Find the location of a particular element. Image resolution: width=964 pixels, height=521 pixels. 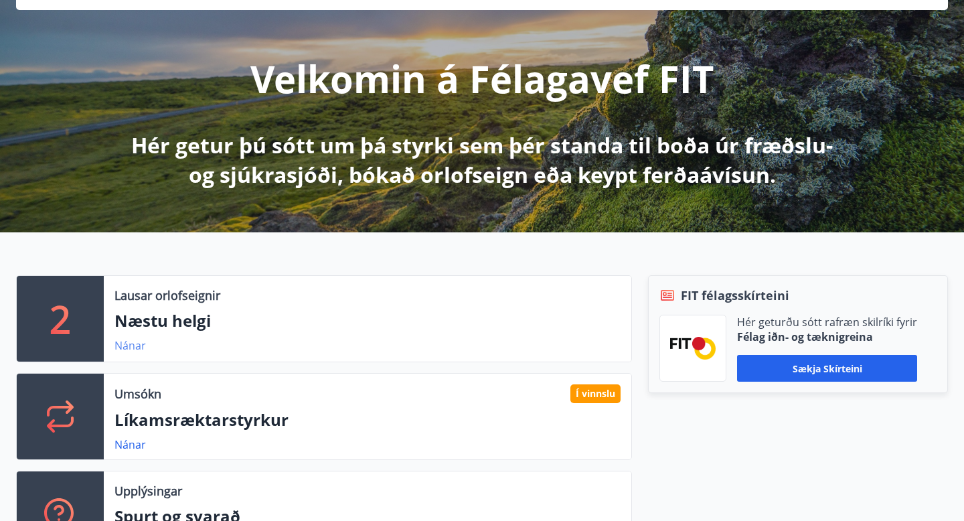

p: Upplýsingar is located at coordinates (148, 491).